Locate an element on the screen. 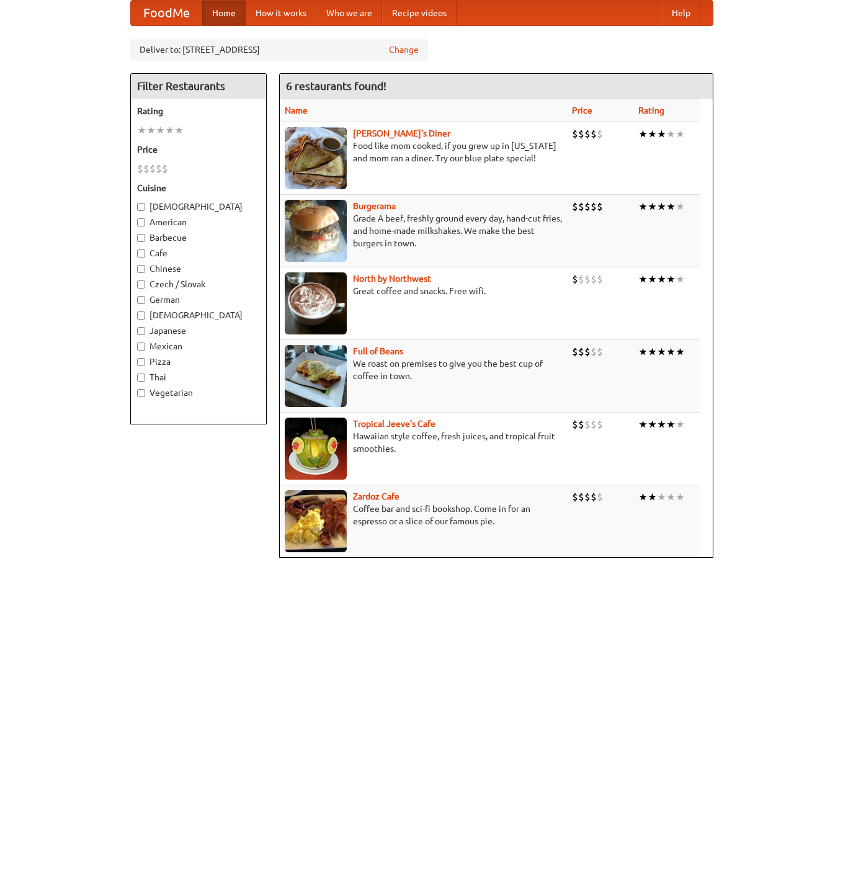 Image resolution: width=843 pixels, height=878 pixels. a: Help is located at coordinates (681, 13).